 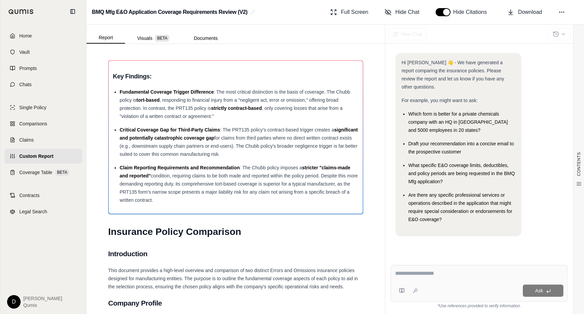 What do you see at coordinates (235, 76) in the screenshot?
I see `h3: Key Findings:` at bounding box center [235, 76].